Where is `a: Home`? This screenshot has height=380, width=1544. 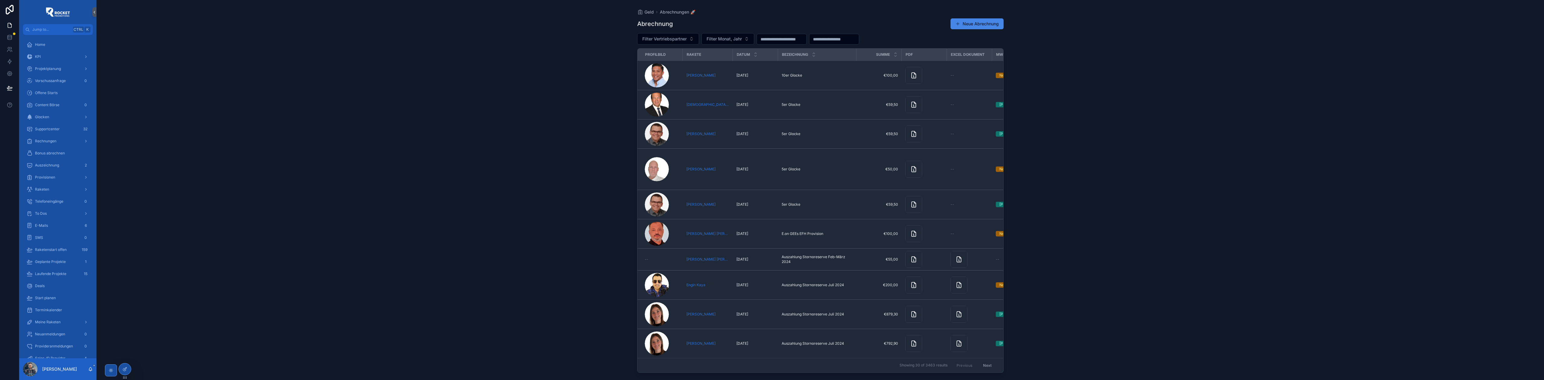
a: Home is located at coordinates (58, 45).